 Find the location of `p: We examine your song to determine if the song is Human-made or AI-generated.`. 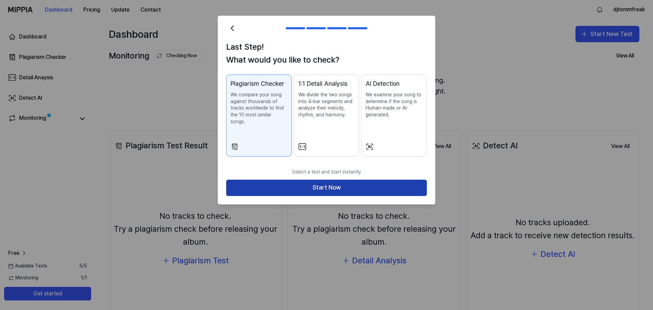

p: We examine your song to determine if the song is Human-made or AI-generated. is located at coordinates (394, 105).